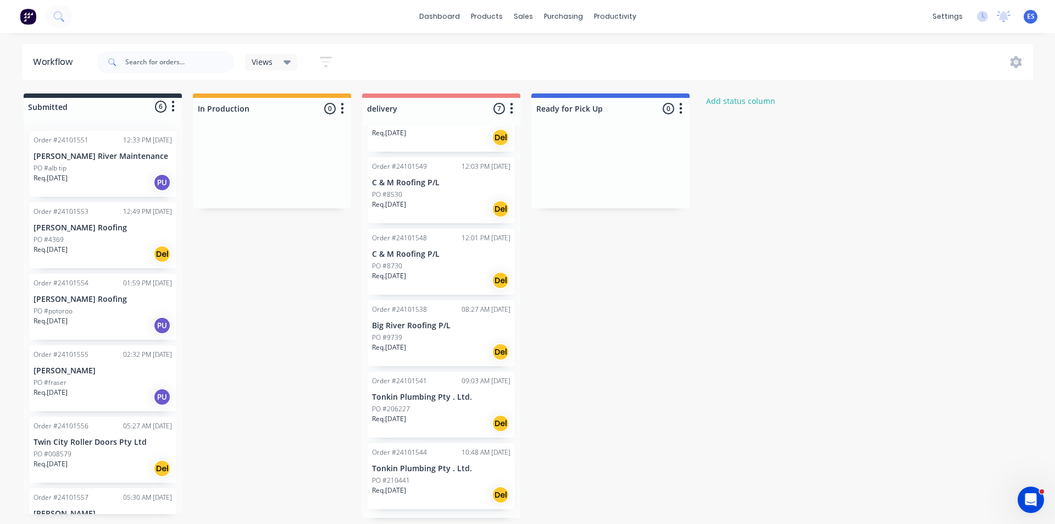 Image resolution: width=1055 pixels, height=524 pixels. Describe the element at coordinates (52, 454) in the screenshot. I see `p: PO #008579` at that location.